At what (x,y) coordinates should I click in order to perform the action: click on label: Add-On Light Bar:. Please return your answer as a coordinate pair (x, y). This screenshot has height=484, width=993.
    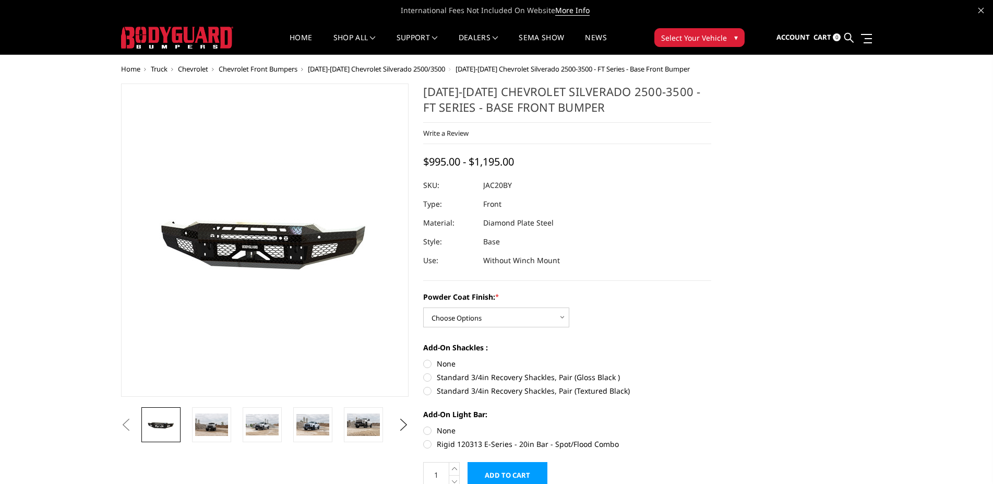
    Looking at the image, I should click on (567, 414).